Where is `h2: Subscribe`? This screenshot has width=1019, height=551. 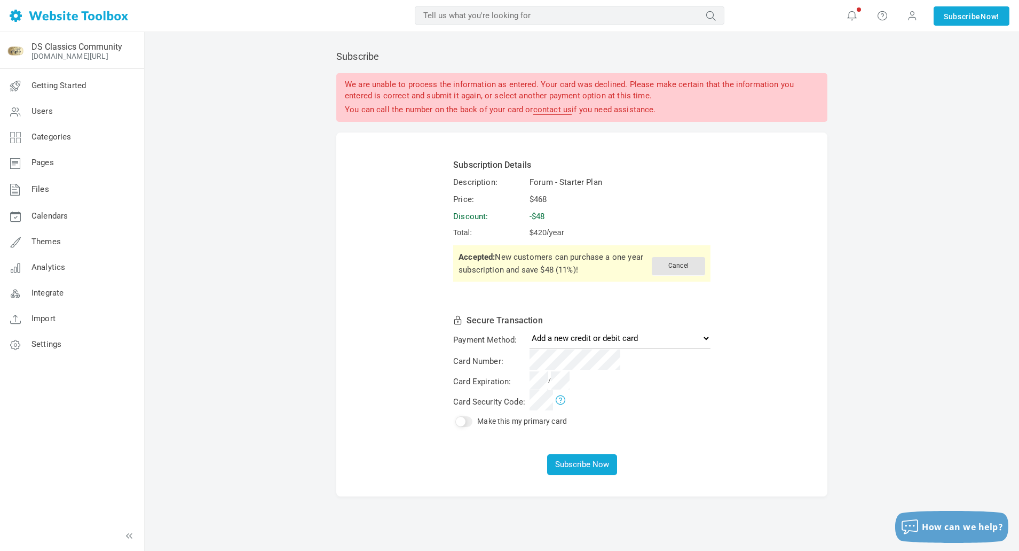
h2: Subscribe is located at coordinates (582, 57).